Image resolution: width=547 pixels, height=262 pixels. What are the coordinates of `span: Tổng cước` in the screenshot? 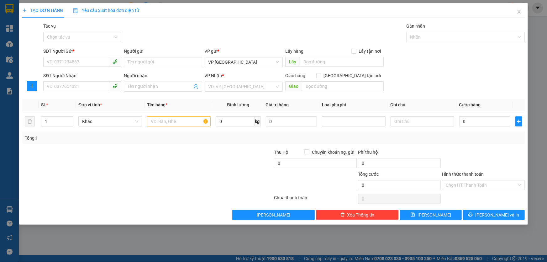 It's located at (368, 174).